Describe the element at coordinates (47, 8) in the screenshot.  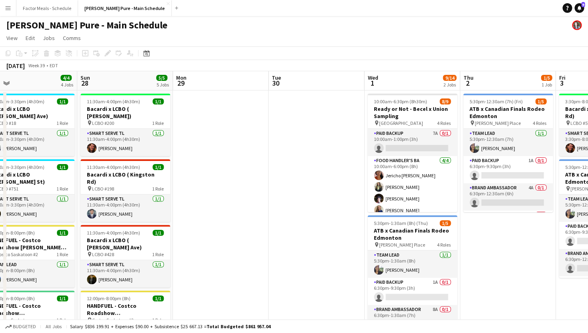
I see `button: Factor Meals - Schedule` at that location.